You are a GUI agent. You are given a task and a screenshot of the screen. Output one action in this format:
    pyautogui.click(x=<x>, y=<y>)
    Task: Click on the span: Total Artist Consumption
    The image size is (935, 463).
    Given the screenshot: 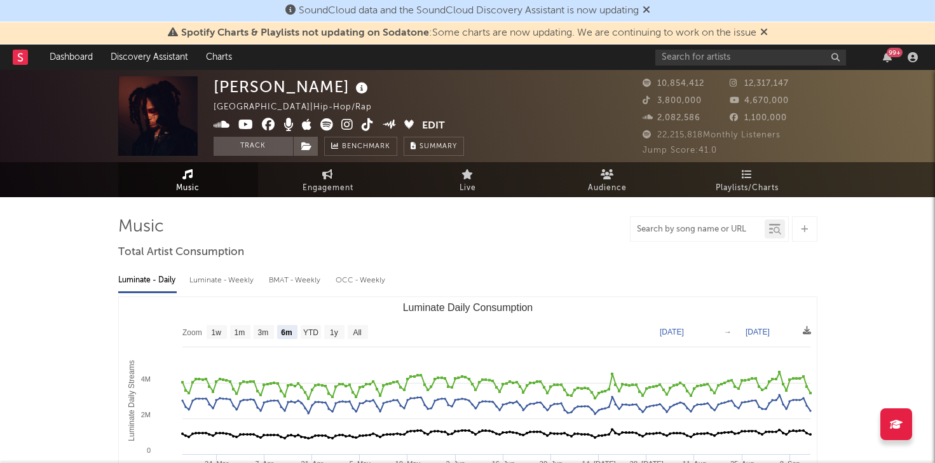 What is the action you would take?
    pyautogui.click(x=181, y=252)
    